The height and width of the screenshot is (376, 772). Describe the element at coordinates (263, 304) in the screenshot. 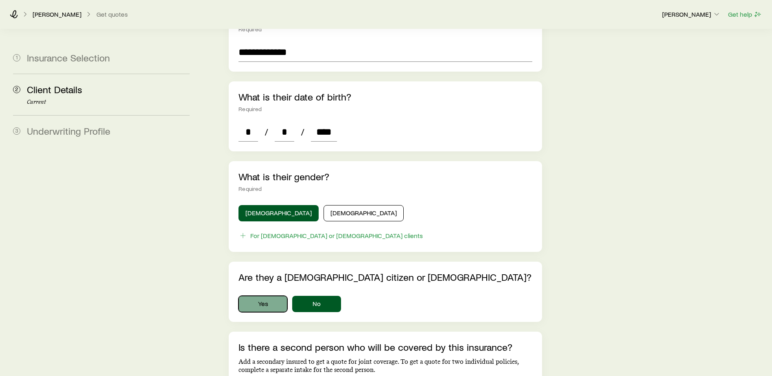

I see `button: Yes` at that location.